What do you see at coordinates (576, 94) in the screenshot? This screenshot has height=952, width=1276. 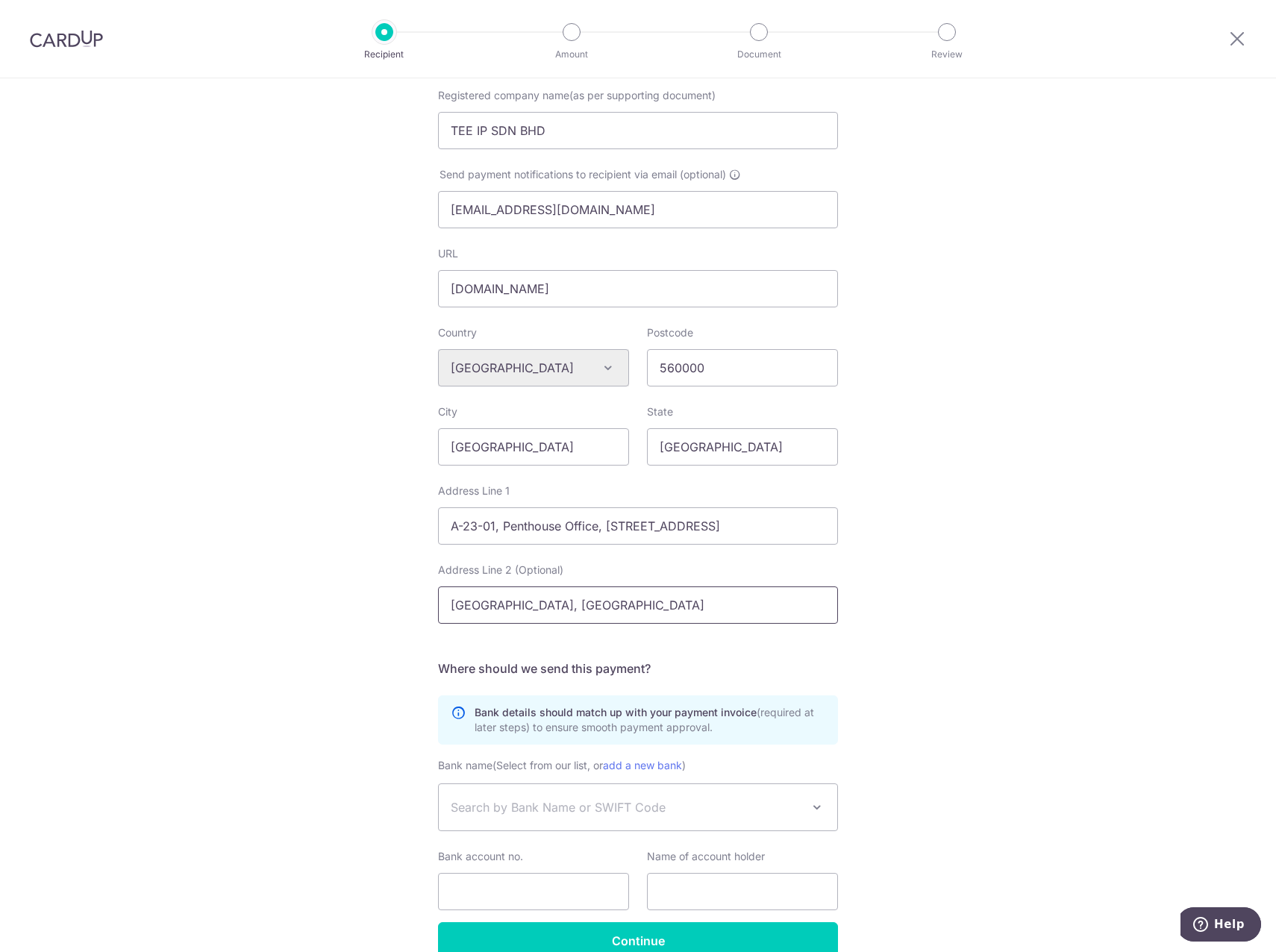 I see `span: Registered company name(as per supporting document)` at bounding box center [576, 94].